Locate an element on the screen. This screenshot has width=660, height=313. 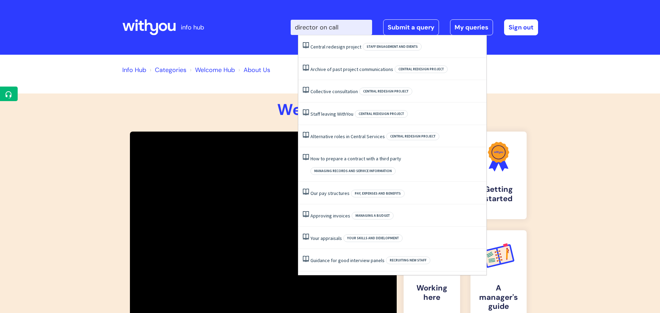
span: Managing records and service information is located at coordinates (353, 171).